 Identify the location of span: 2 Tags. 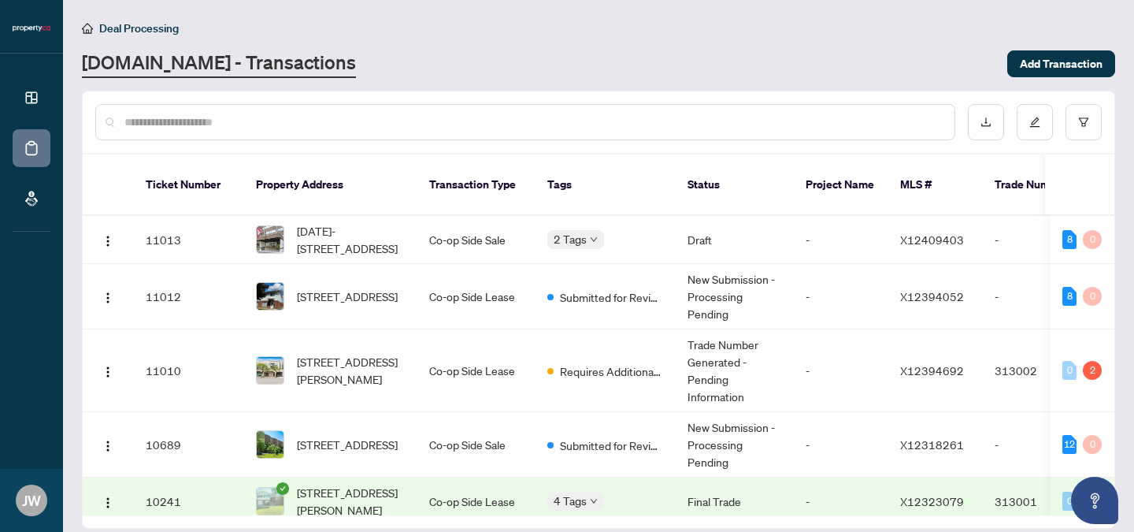
(570, 239).